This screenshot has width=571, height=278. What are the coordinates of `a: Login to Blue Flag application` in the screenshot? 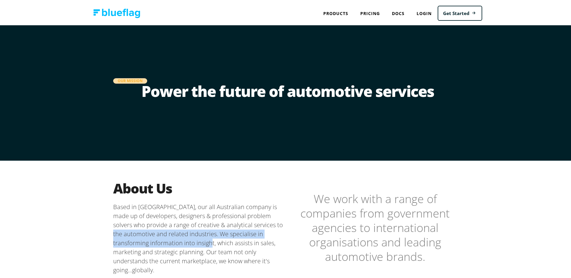 It's located at (424, 12).